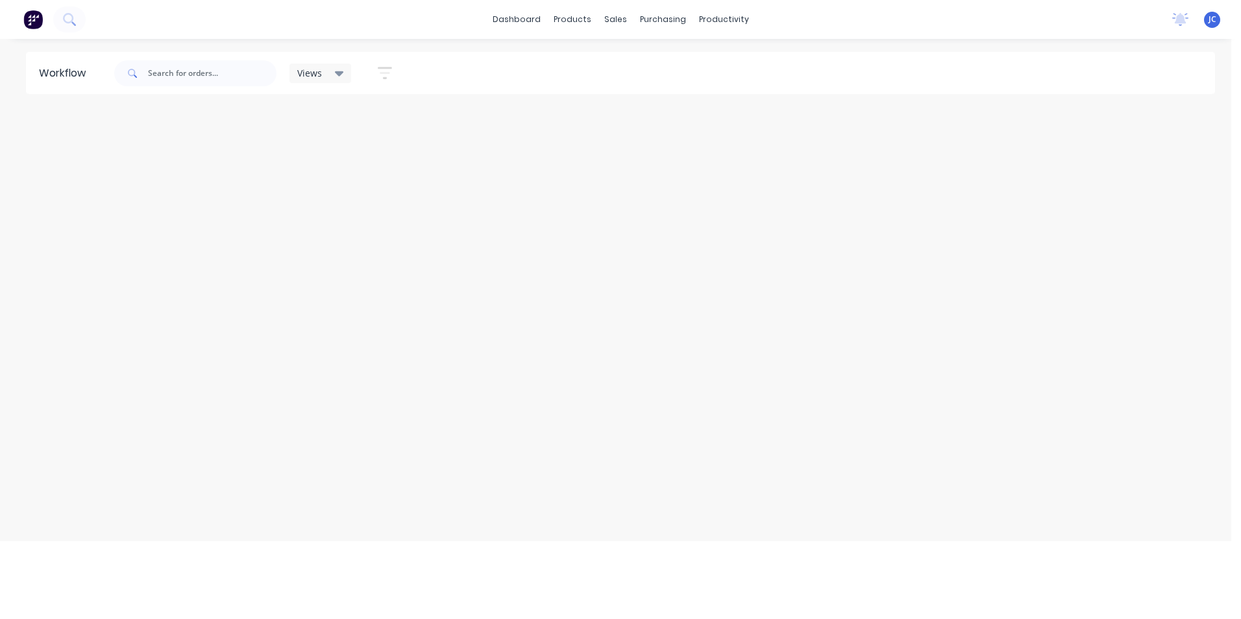 This screenshot has width=1241, height=619. What do you see at coordinates (615, 19) in the screenshot?
I see `div: sales` at bounding box center [615, 19].